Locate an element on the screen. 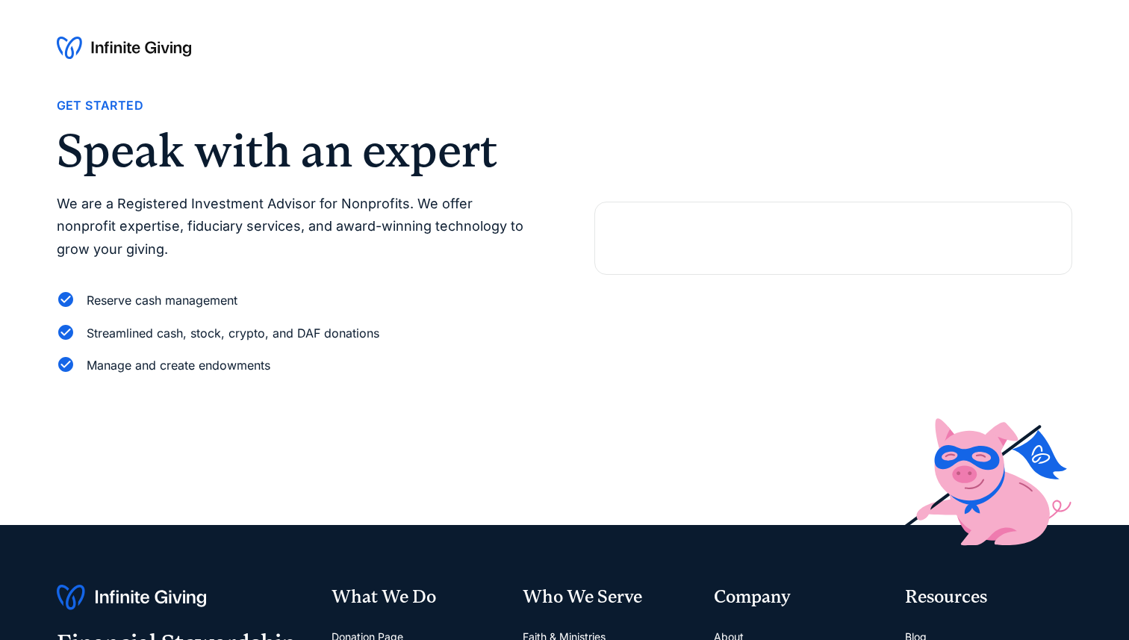 The image size is (1129, 640). div: Resources is located at coordinates (988, 597).